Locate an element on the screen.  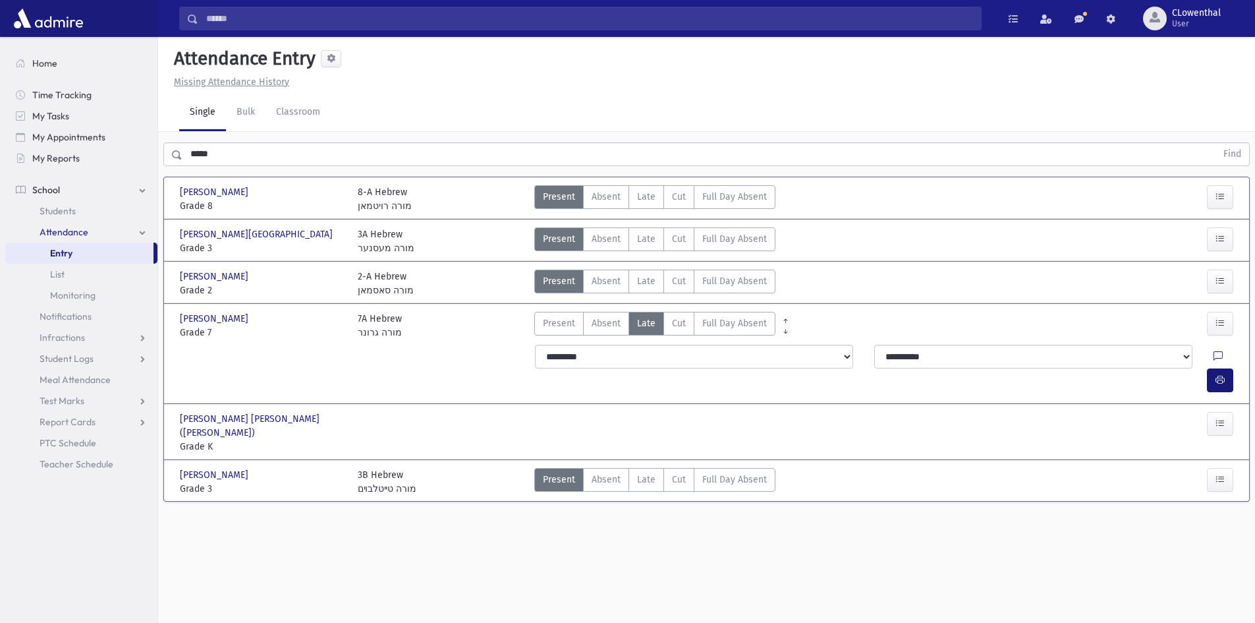
a: Home is located at coordinates (81, 63).